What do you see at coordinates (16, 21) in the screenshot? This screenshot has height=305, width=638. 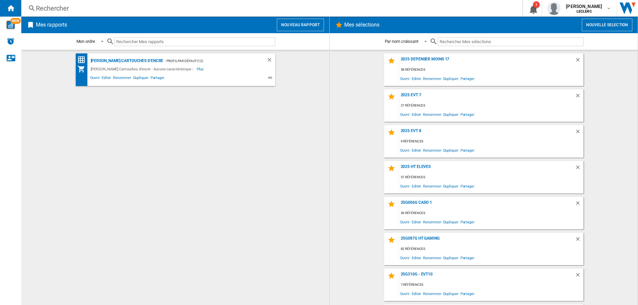 I see `span: NEW` at bounding box center [16, 21].